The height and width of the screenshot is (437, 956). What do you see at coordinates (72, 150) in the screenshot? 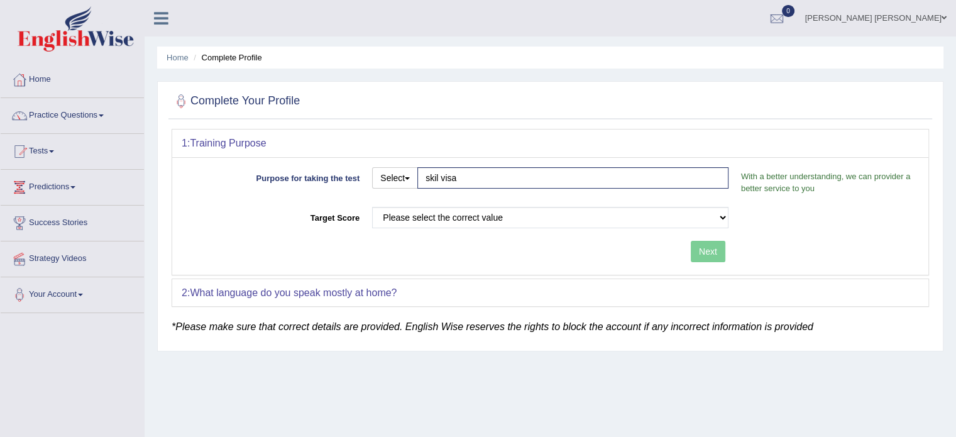
I see `a: Tests` at bounding box center [72, 150].